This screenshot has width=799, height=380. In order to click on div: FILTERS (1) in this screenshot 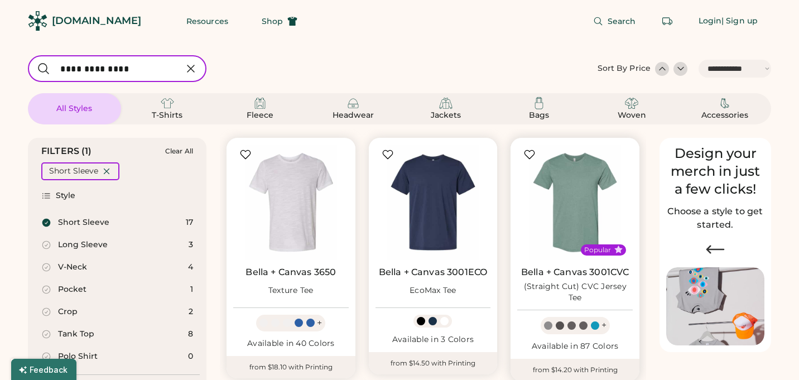, I will do `click(66, 151)`.